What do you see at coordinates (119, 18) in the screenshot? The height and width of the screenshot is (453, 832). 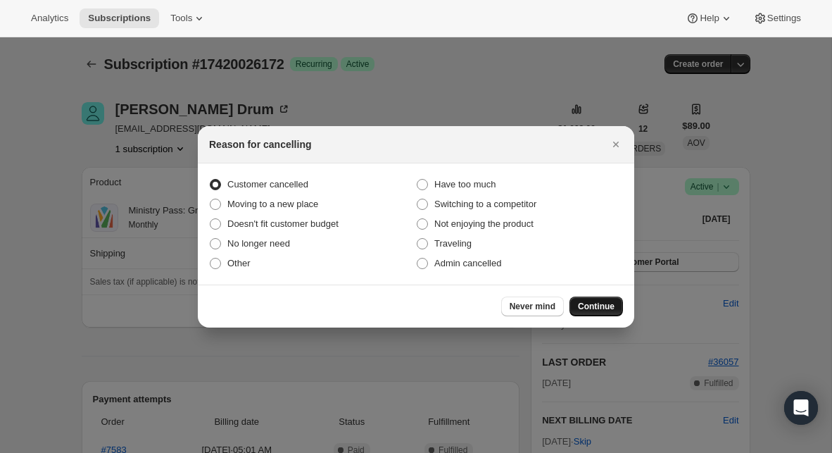 I see `button: Subscriptions` at bounding box center [119, 18].